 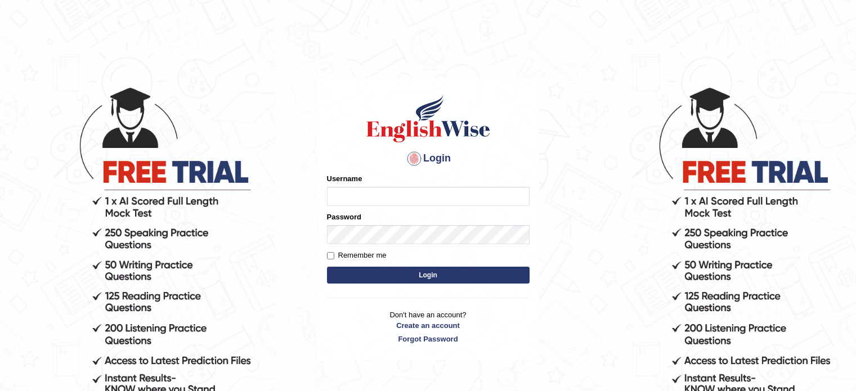 What do you see at coordinates (428, 119) in the screenshot?
I see `img: Logo of English Wise sign in for intelligent practice with AI` at bounding box center [428, 119].